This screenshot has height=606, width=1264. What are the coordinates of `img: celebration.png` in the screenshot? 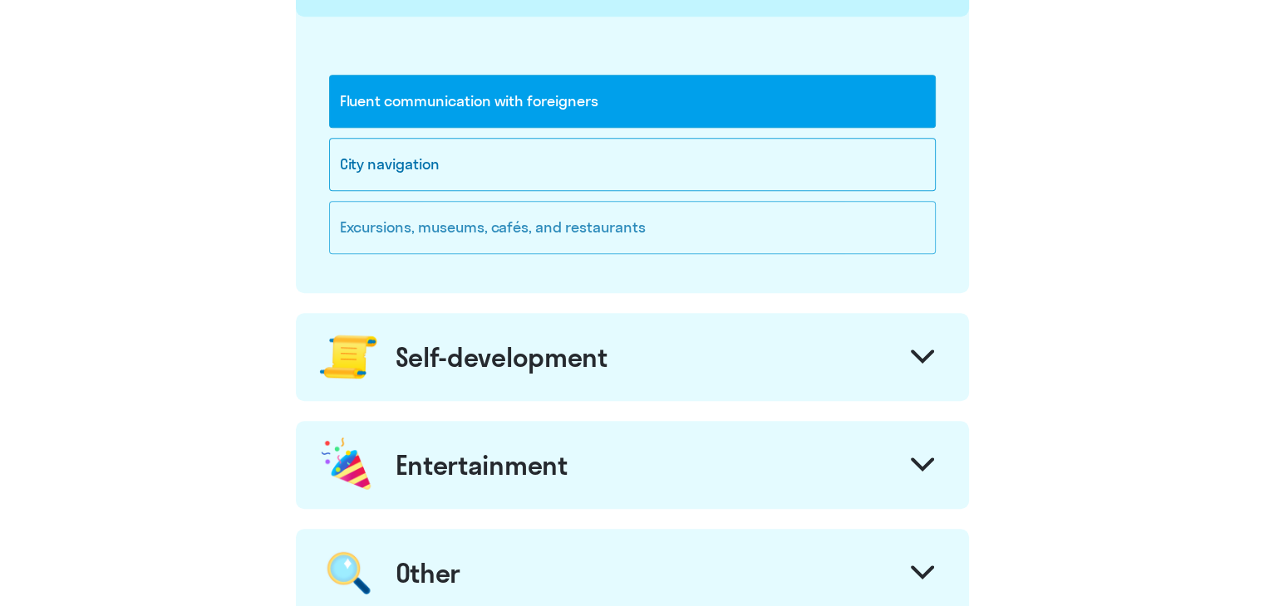 It's located at (347, 465).